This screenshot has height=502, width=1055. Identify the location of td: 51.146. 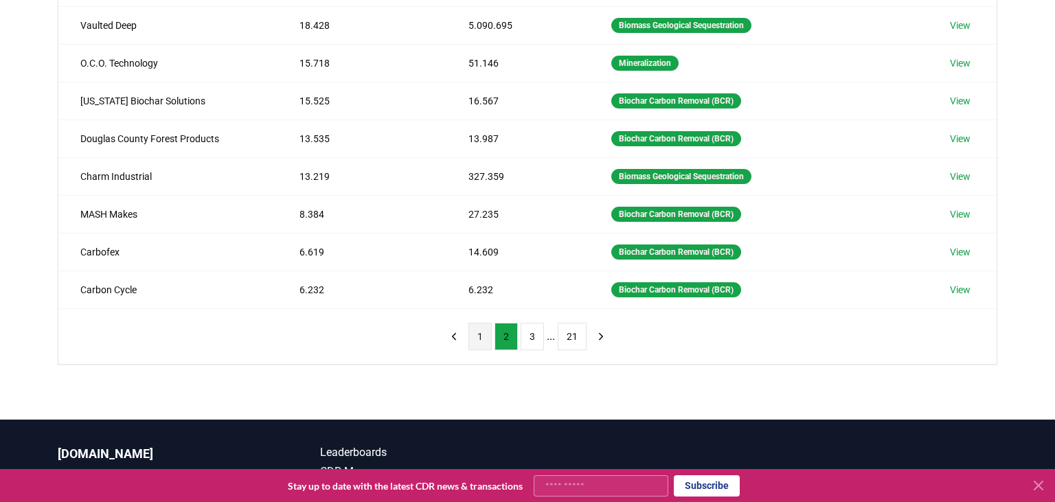
(518, 62).